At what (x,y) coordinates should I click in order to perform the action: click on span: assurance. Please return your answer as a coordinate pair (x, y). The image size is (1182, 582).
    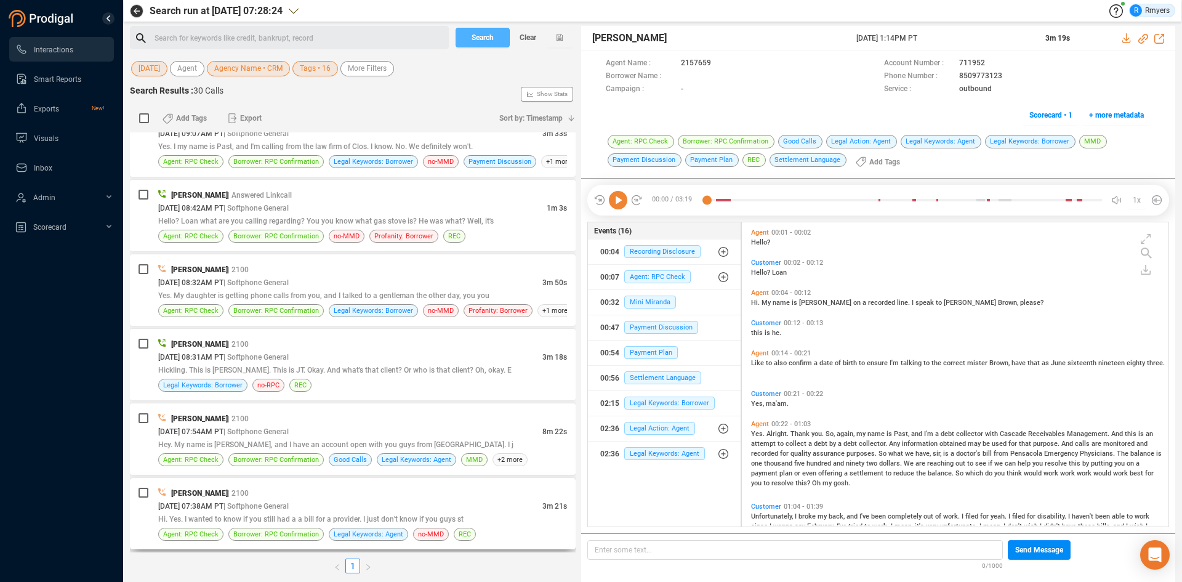
    Looking at the image, I should click on (829, 453).